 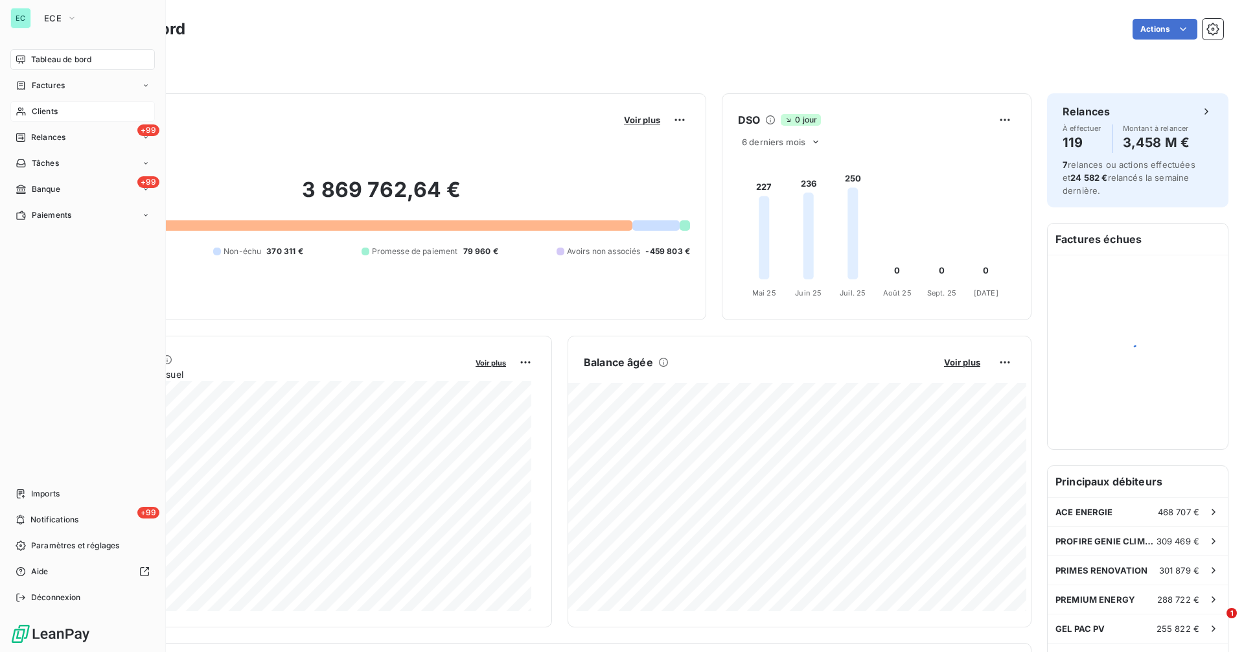 What do you see at coordinates (45, 163) in the screenshot?
I see `span: Tâches` at bounding box center [45, 163].